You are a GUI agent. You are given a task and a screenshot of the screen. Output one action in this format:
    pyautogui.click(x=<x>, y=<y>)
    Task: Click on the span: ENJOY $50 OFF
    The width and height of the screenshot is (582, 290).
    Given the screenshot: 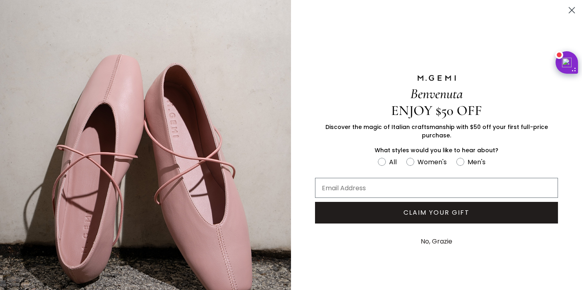 What is the action you would take?
    pyautogui.click(x=437, y=111)
    